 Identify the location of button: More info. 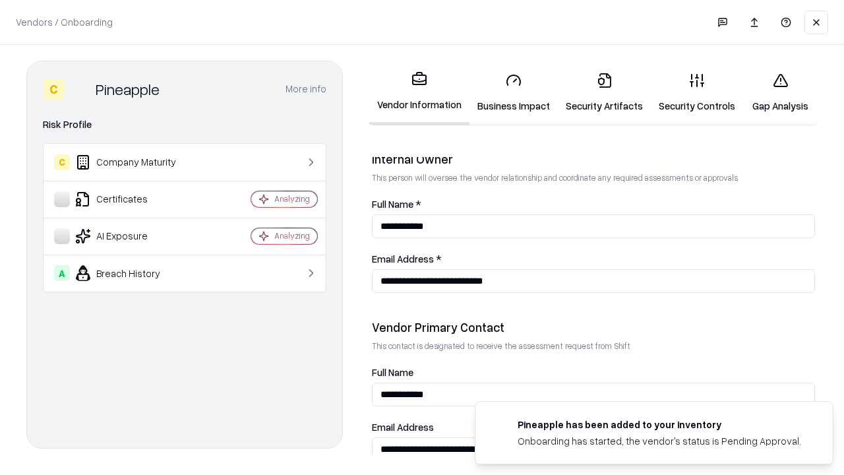
(306, 89).